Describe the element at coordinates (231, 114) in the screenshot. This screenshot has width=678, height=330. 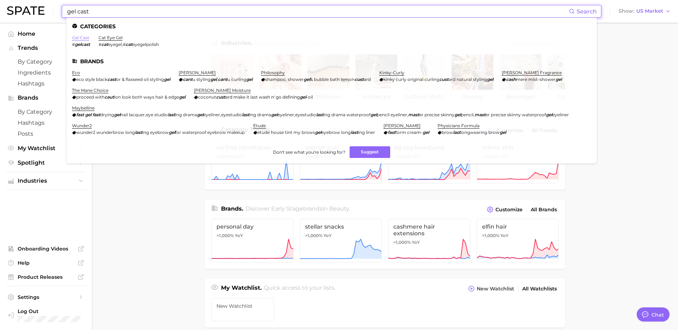
I see `span: eyestudio` at that location.